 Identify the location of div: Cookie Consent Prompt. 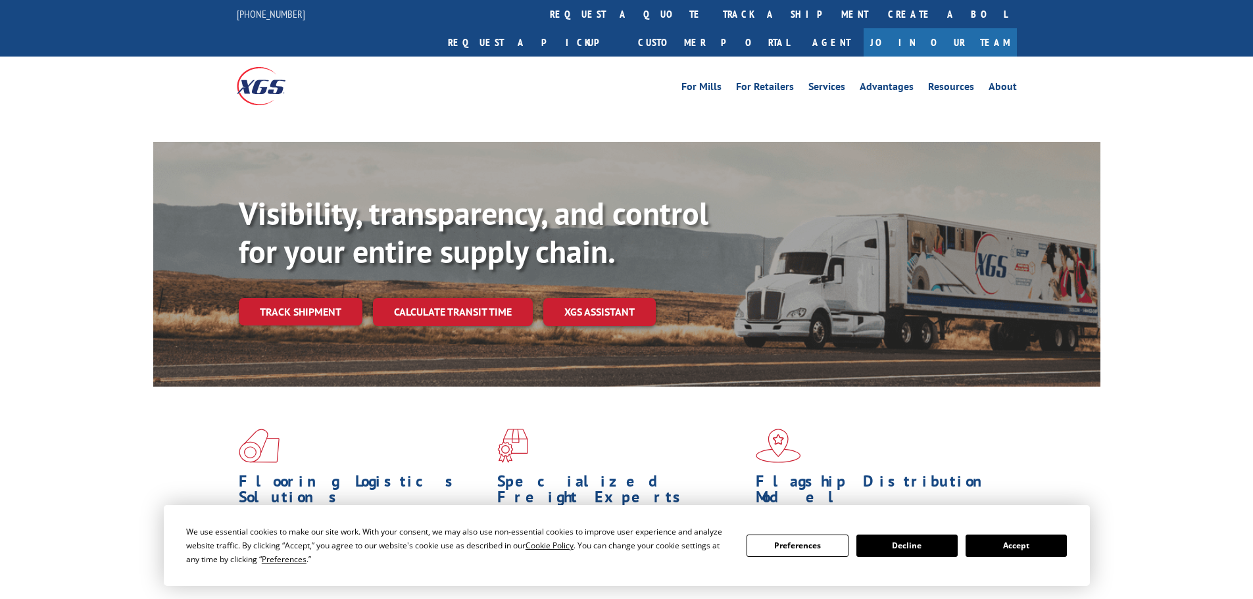
(627, 545).